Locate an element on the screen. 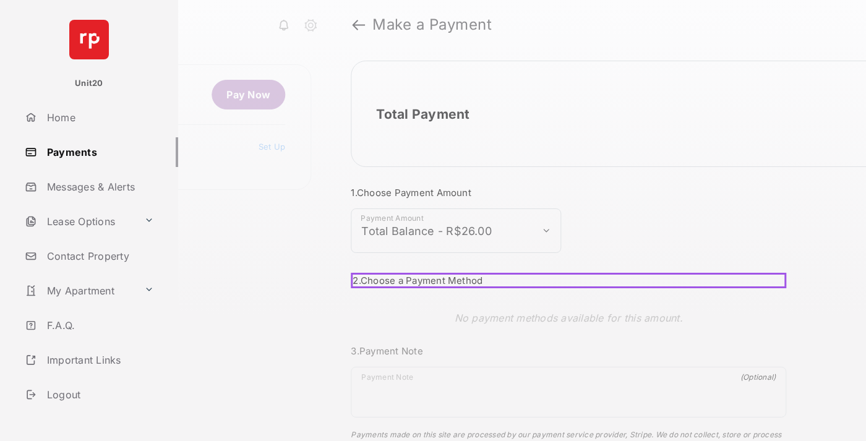 This screenshot has height=441, width=866. a: F.A.Q. is located at coordinates (99, 325).